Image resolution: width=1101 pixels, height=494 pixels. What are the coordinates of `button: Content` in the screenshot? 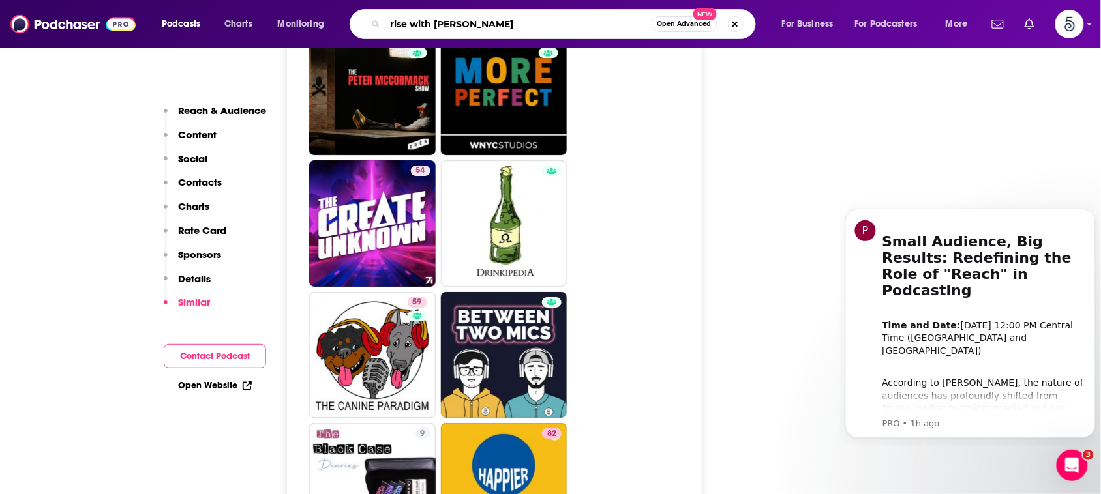 It's located at (190, 140).